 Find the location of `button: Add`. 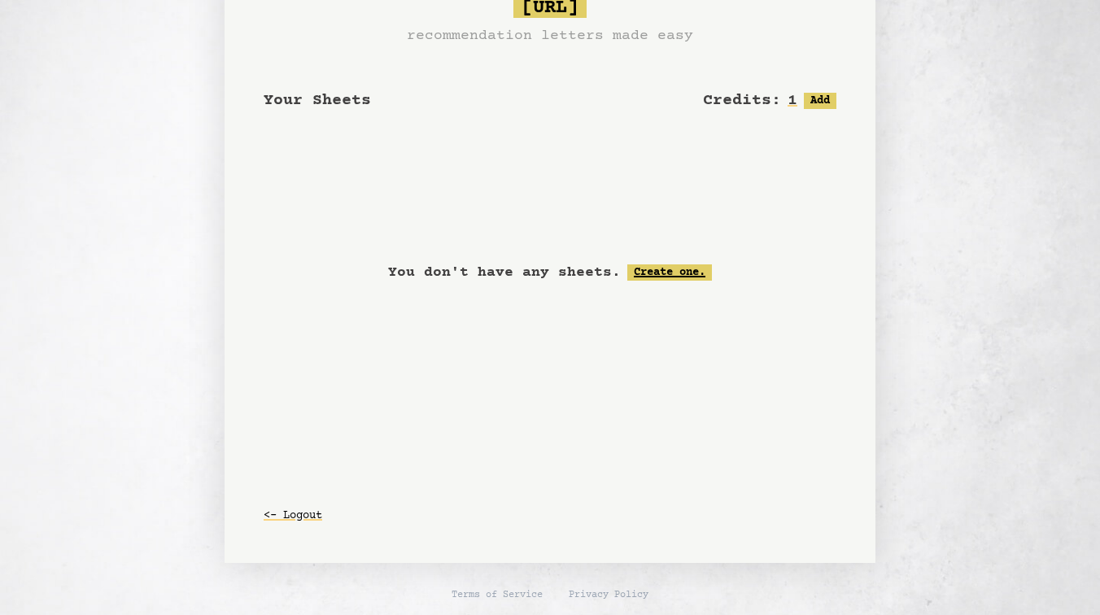

button: Add is located at coordinates (820, 101).